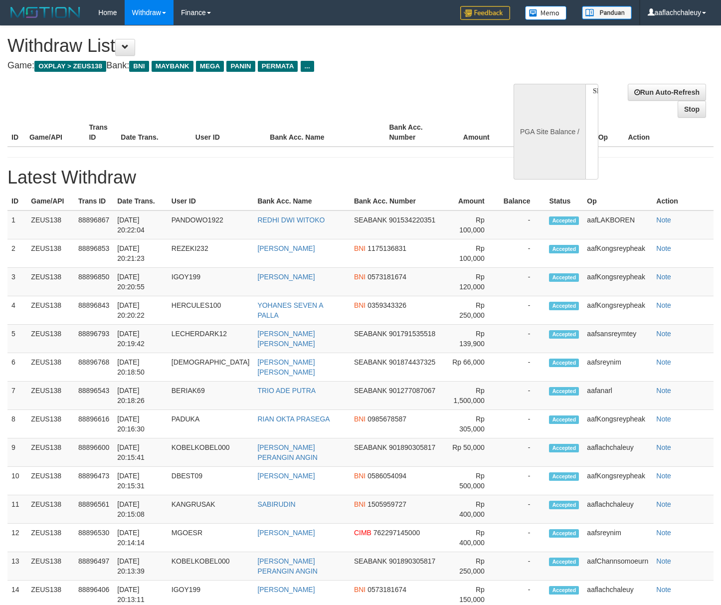 The image size is (721, 605). What do you see at coordinates (302, 201) in the screenshot?
I see `th: Bank Acc. Name` at bounding box center [302, 201].